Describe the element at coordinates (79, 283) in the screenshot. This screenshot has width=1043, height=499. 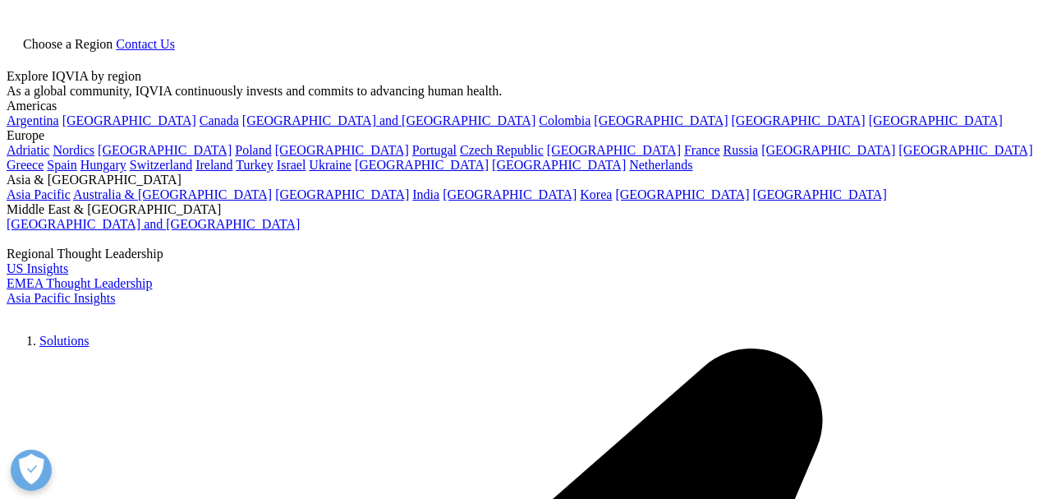
I see `span: EMEA Thought Leadership` at that location.